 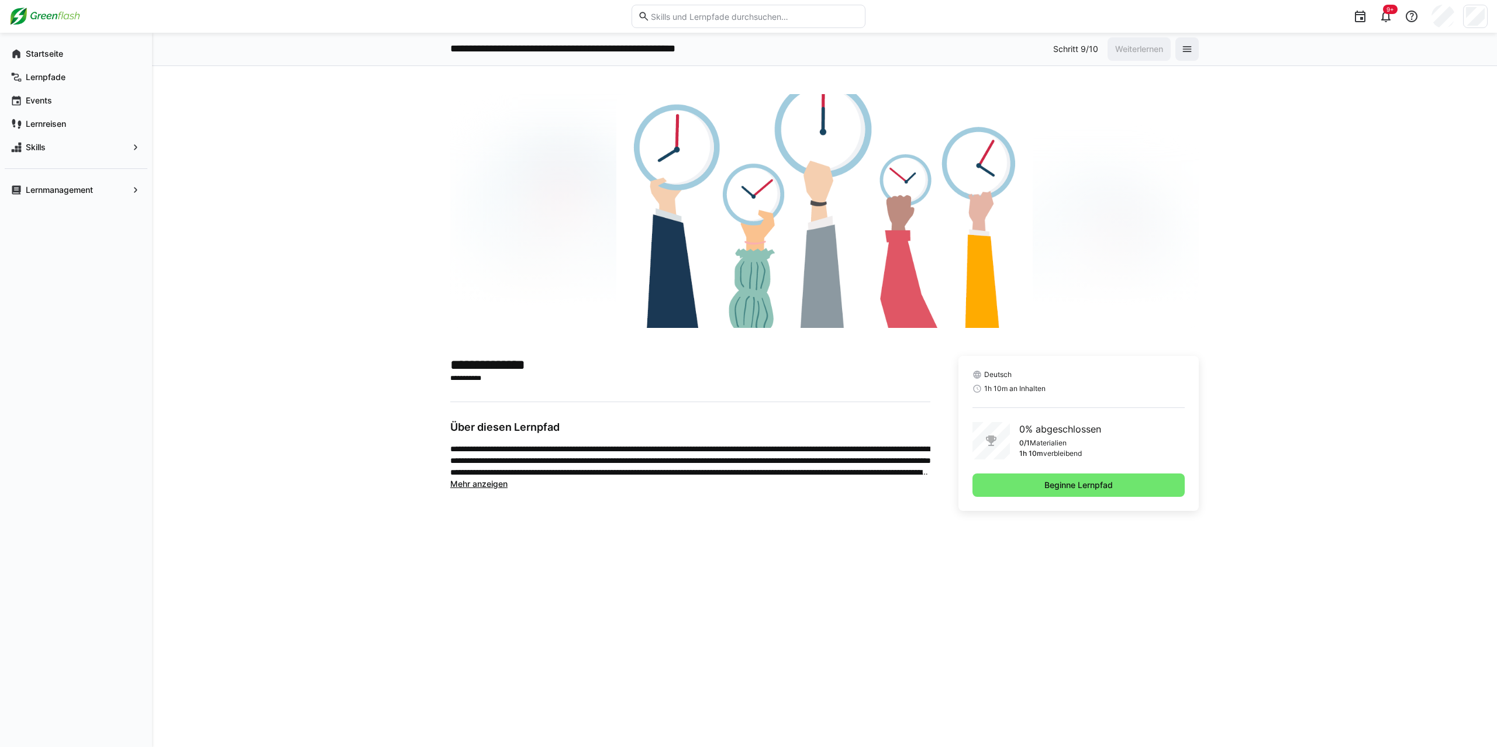 I want to click on span: 1h 10m an Inhalten, so click(x=1014, y=389).